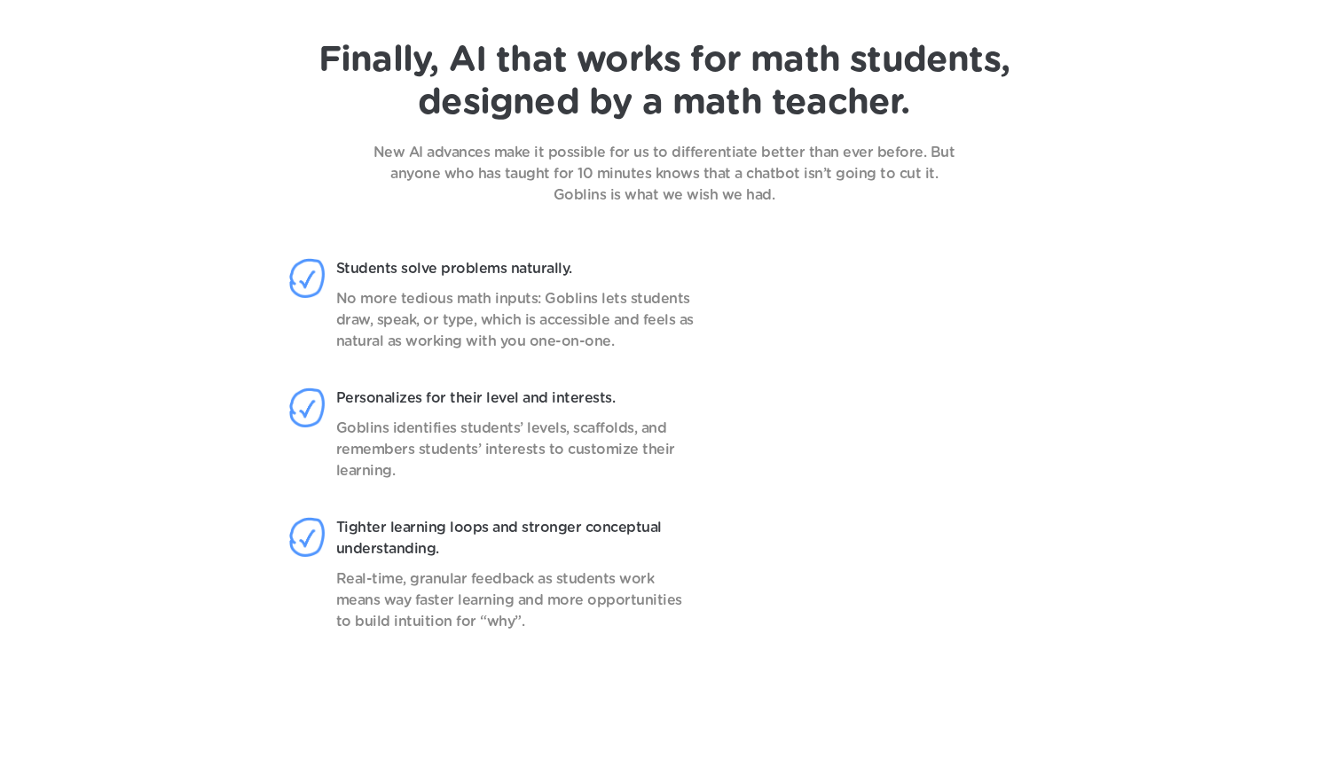 This screenshot has width=1328, height=767. I want to click on p: No more tedious math inputs: Goblins lets students draw, speak, or type, which is accessible and ..., so click(516, 320).